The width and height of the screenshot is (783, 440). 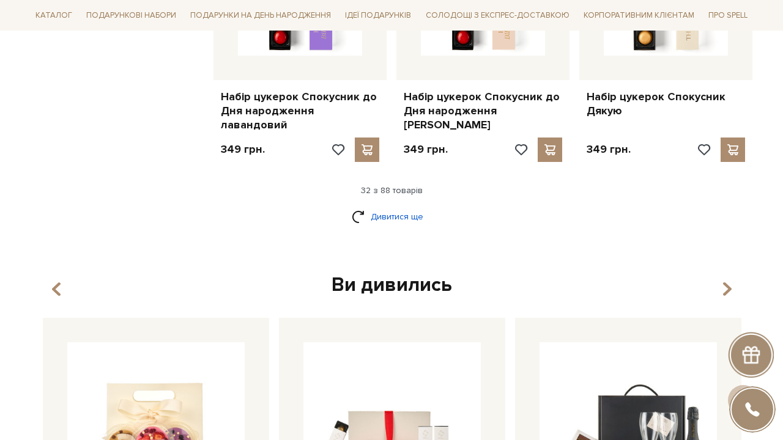 I want to click on span: Подарунки на День народження, so click(x=261, y=15).